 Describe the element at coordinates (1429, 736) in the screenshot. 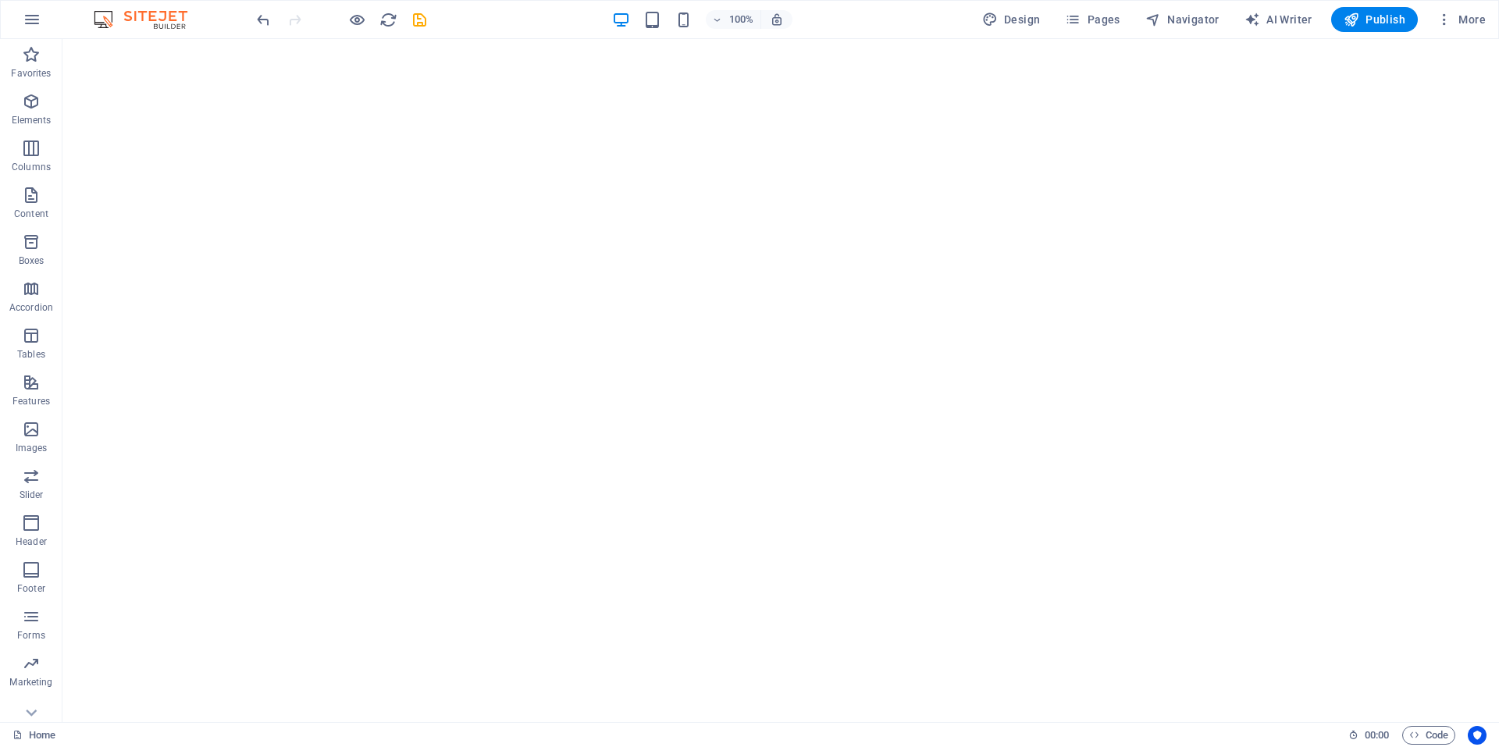

I see `button: Code` at that location.